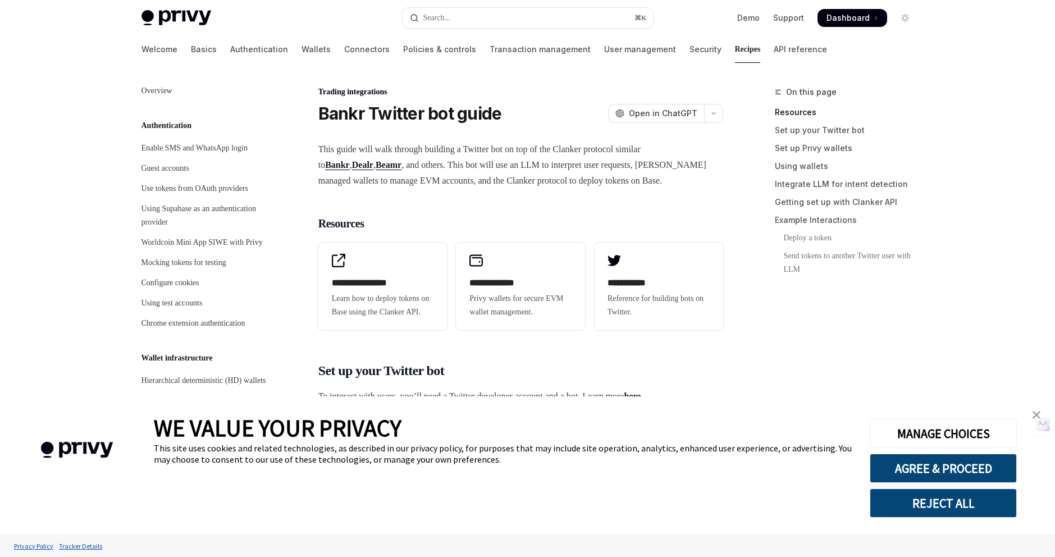 This screenshot has height=557, width=1055. I want to click on a: Using Supabase as an authentication provider, so click(204, 216).